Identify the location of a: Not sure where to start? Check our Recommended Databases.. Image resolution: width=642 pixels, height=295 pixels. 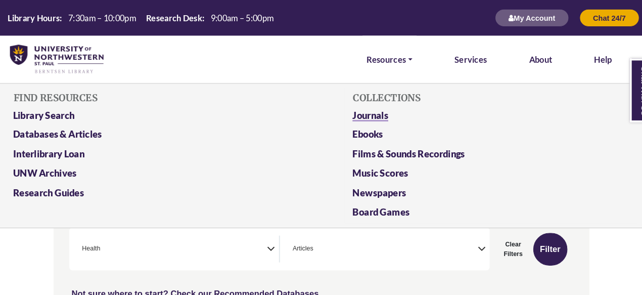
(200, 282).